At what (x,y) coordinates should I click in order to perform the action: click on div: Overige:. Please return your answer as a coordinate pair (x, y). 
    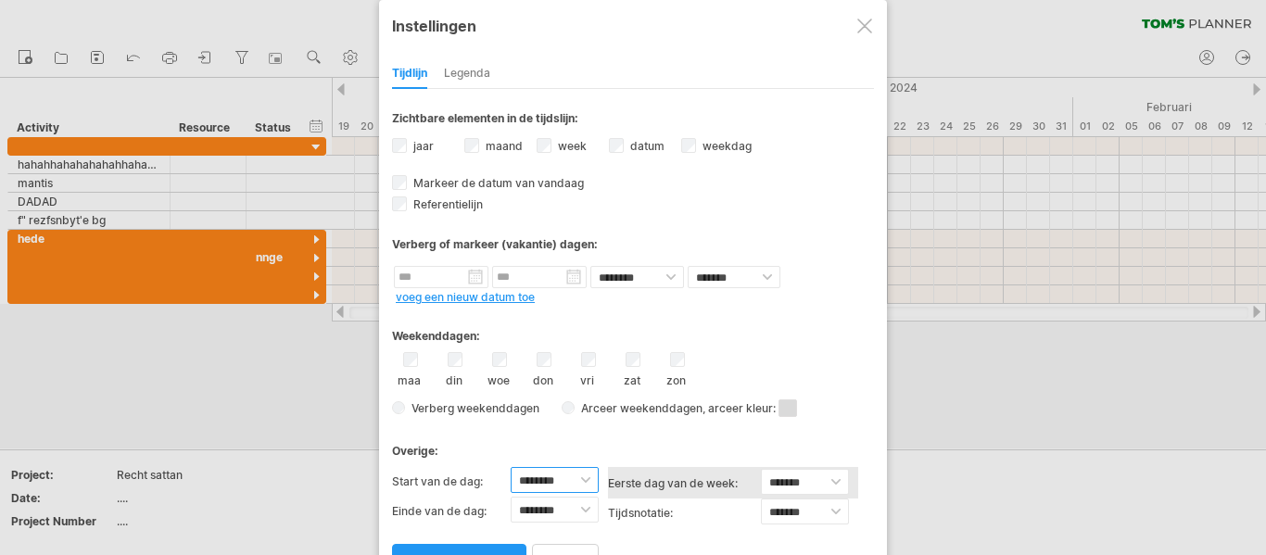
    Looking at the image, I should click on (633, 444).